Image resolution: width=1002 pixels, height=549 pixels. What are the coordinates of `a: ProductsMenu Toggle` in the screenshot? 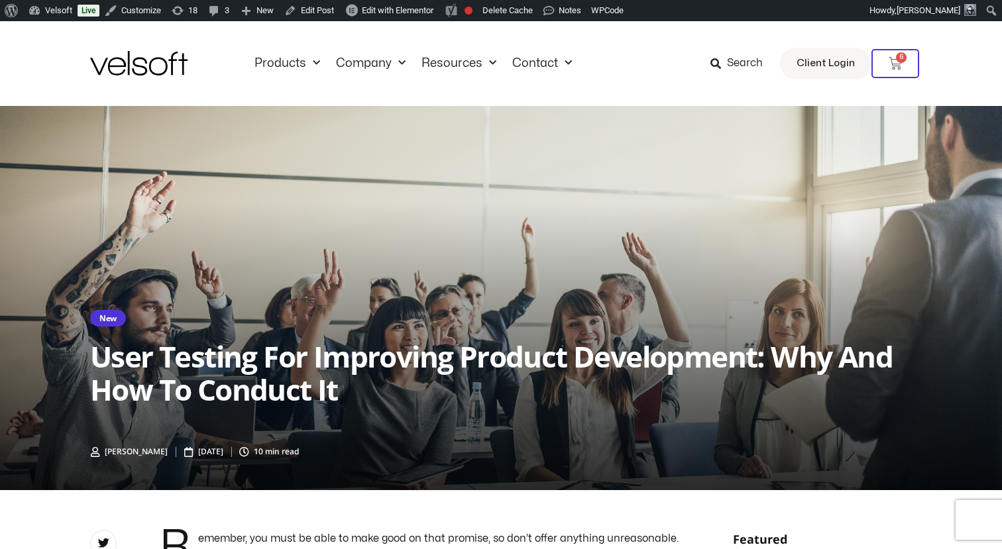 It's located at (287, 64).